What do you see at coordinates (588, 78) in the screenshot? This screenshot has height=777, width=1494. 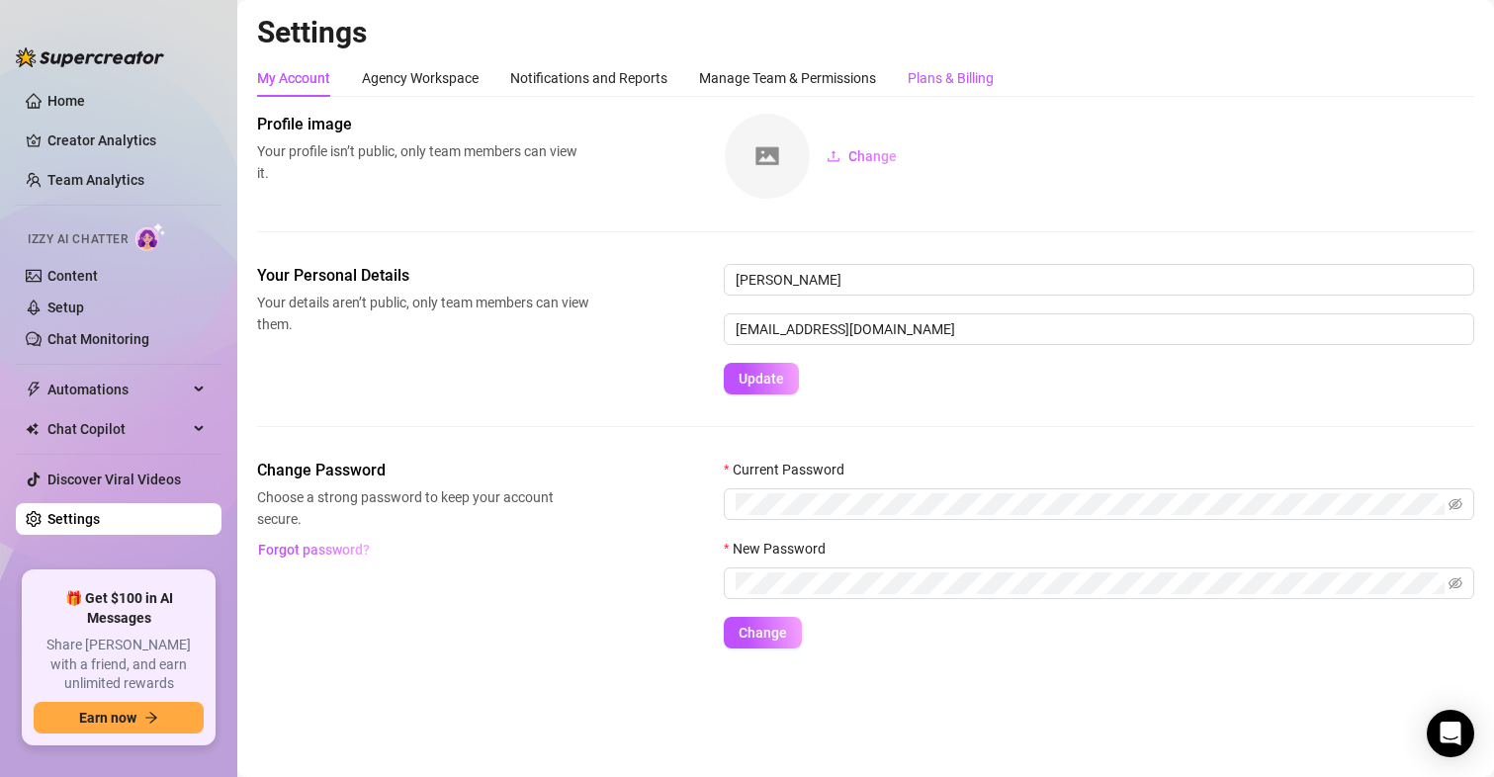 I see `div: Notifications and Reports` at bounding box center [588, 78].